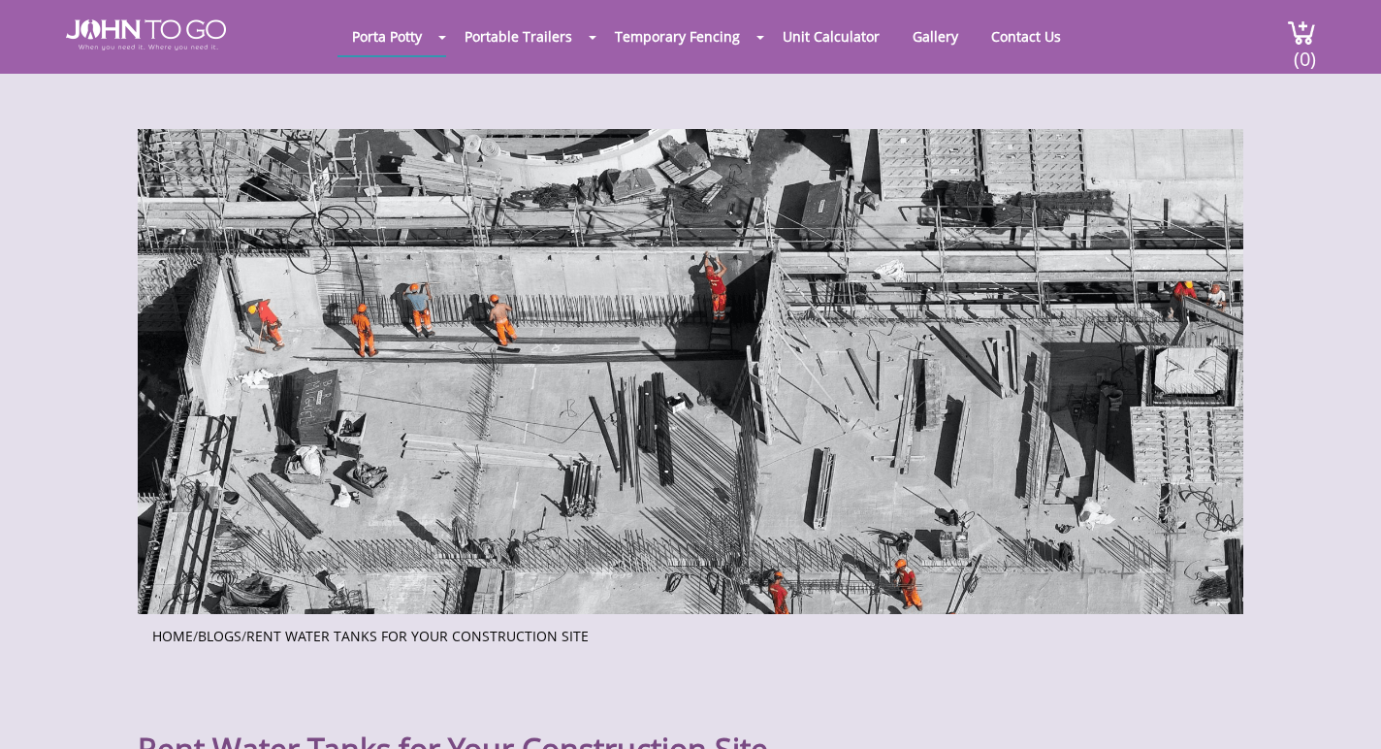  I want to click on a: Contact Us, so click(1026, 36).